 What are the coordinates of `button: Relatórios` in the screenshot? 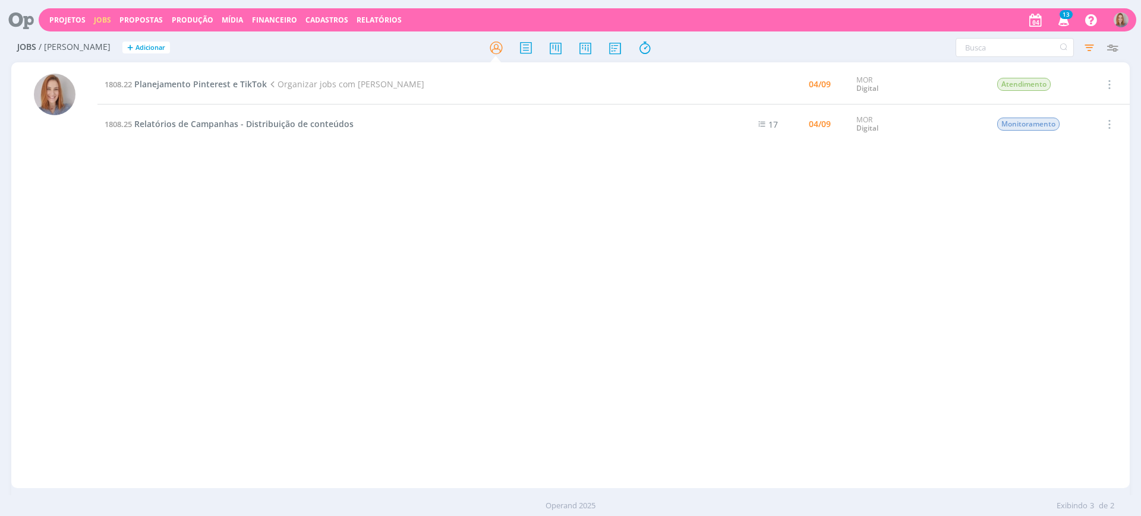 It's located at (379, 20).